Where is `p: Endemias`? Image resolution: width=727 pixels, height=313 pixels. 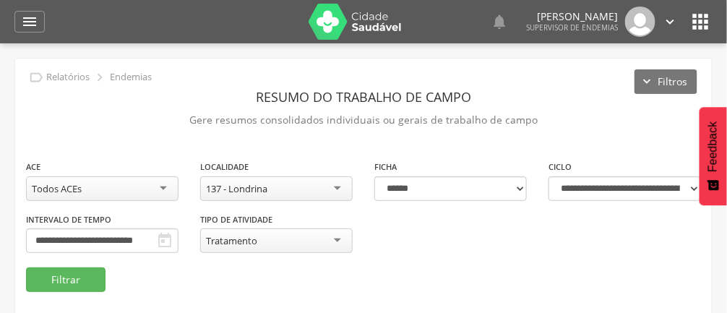
p: Endemias is located at coordinates (131, 77).